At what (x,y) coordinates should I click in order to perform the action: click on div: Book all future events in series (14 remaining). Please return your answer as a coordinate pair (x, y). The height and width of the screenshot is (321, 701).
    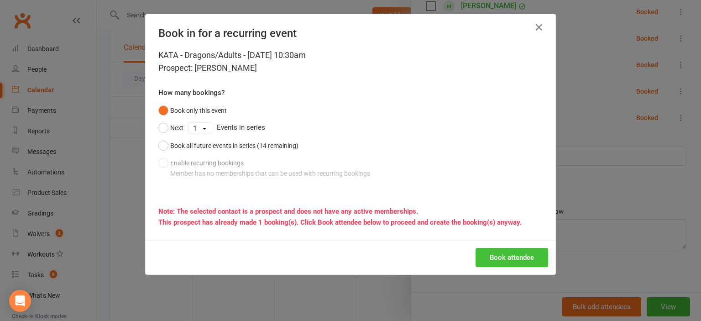
    Looking at the image, I should click on (234, 146).